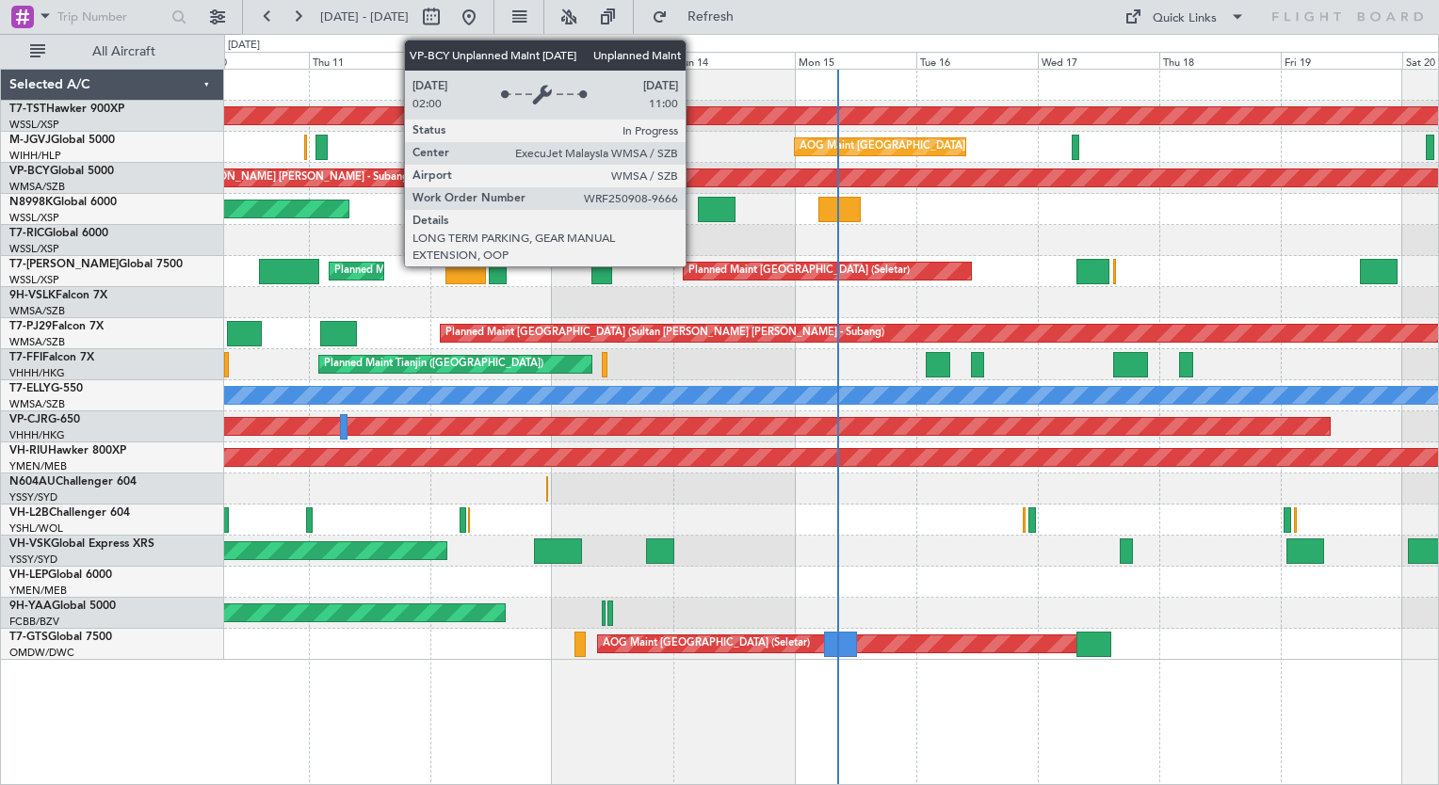 The image size is (1439, 785). Describe the element at coordinates (123, 52) in the screenshot. I see `span: All Aircraft` at that location.